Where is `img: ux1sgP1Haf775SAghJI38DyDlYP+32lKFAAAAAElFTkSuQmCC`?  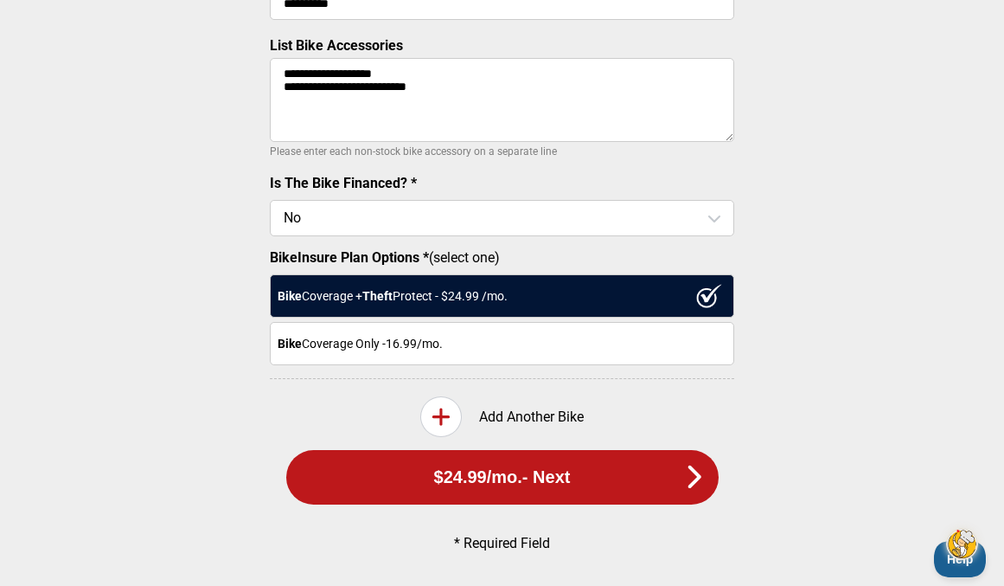
img: ux1sgP1Haf775SAghJI38DyDlYP+32lKFAAAAAElFTkSuQmCC is located at coordinates (709, 296).